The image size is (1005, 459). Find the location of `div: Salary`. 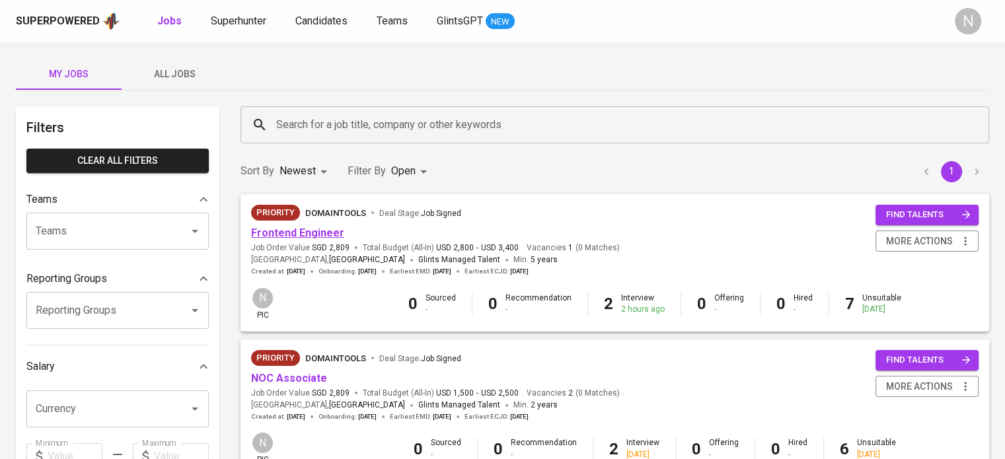

div: Salary is located at coordinates (118, 367).